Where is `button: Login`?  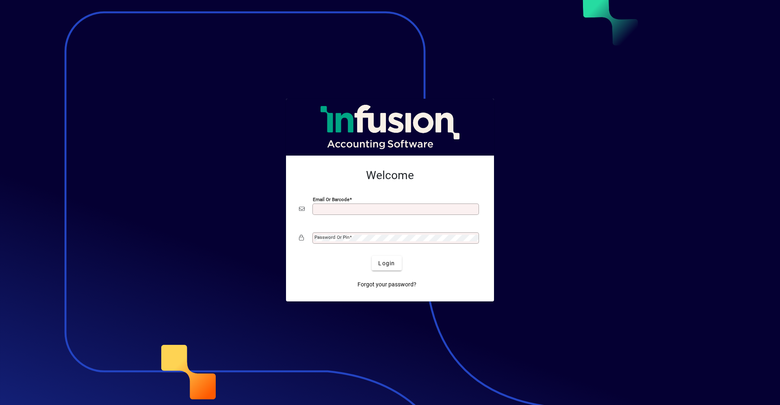 button: Login is located at coordinates (387, 263).